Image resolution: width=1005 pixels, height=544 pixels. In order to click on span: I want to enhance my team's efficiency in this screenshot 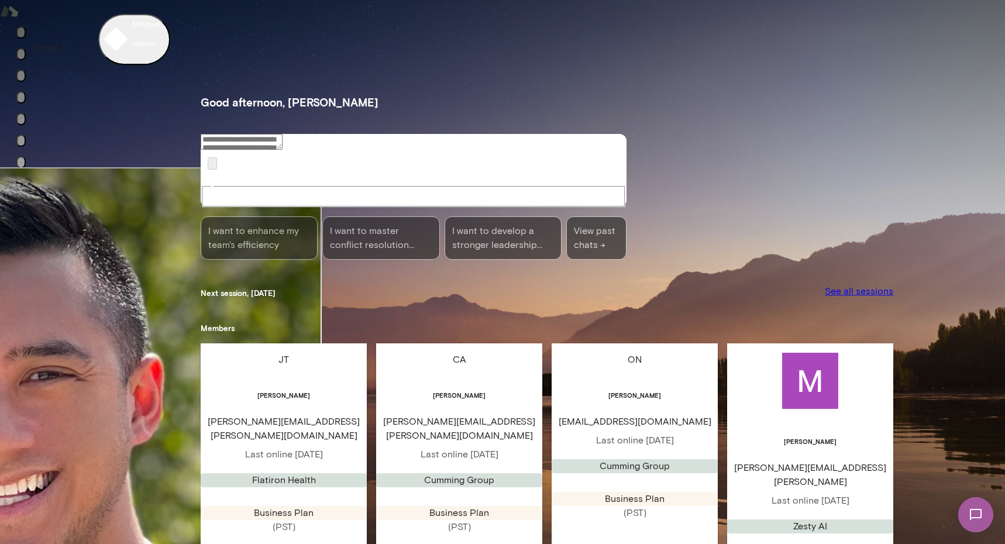, I will do `click(259, 238)`.